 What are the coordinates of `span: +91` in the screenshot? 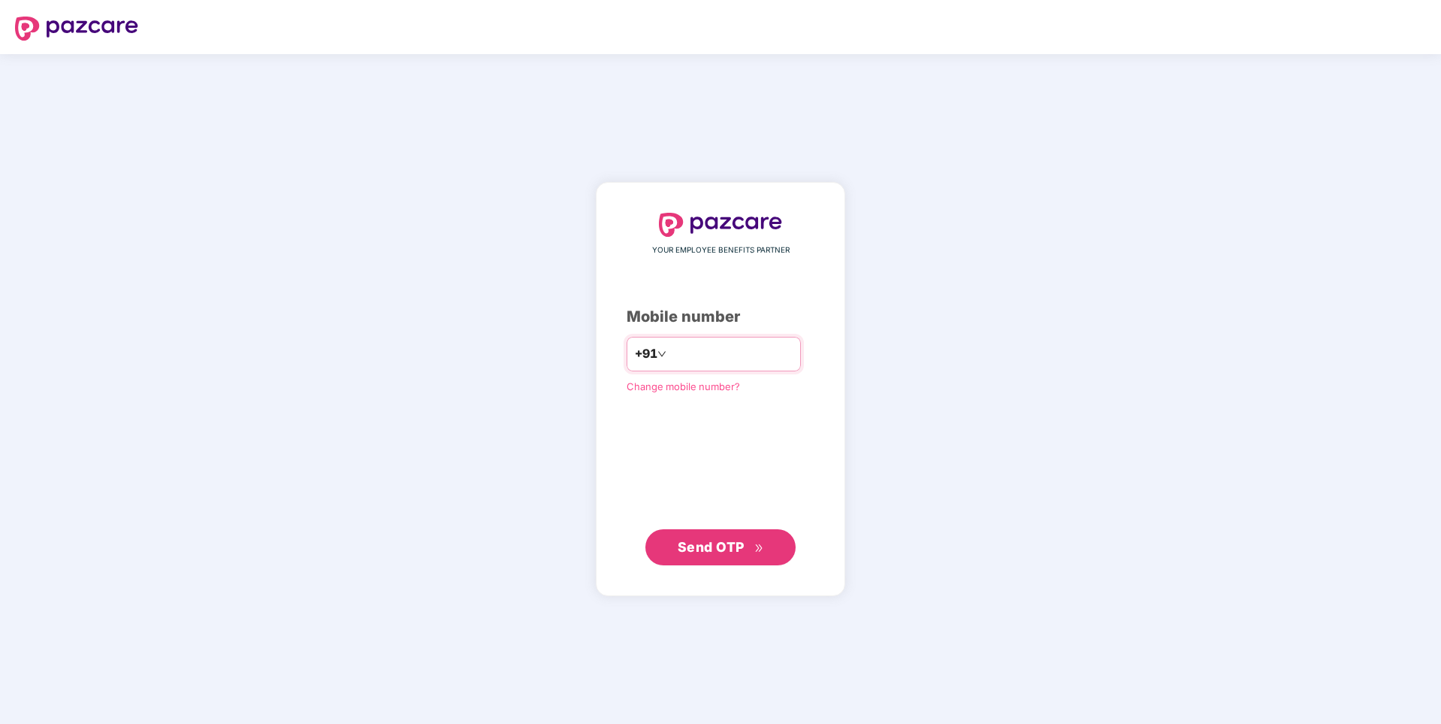 It's located at (646, 353).